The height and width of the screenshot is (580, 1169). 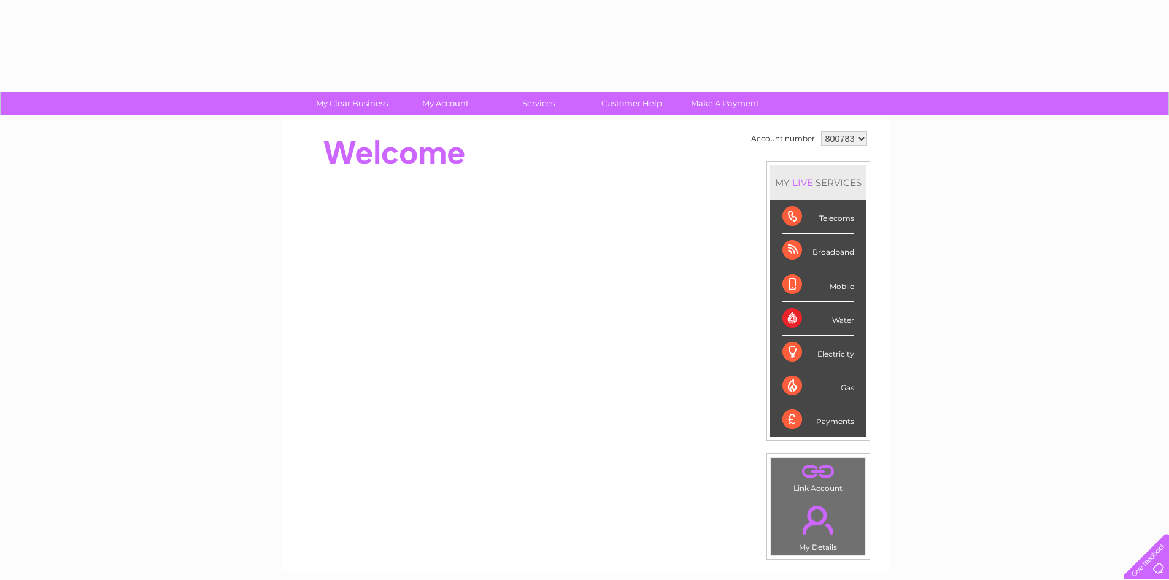 I want to click on a: Customer Help, so click(x=631, y=103).